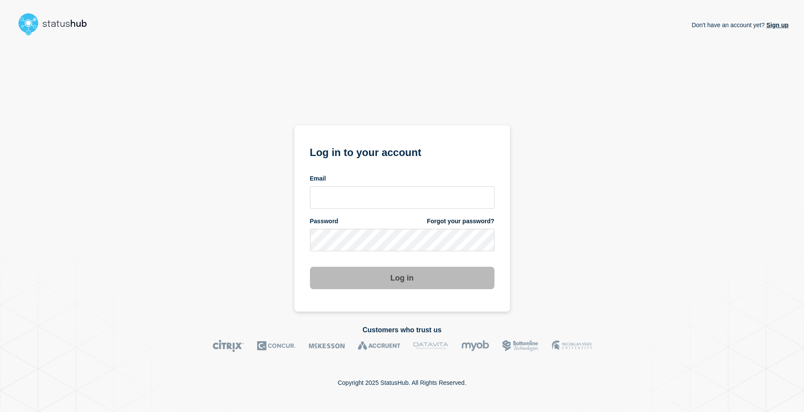 The width and height of the screenshot is (804, 412). Describe the element at coordinates (324, 221) in the screenshot. I see `span: Password` at that location.